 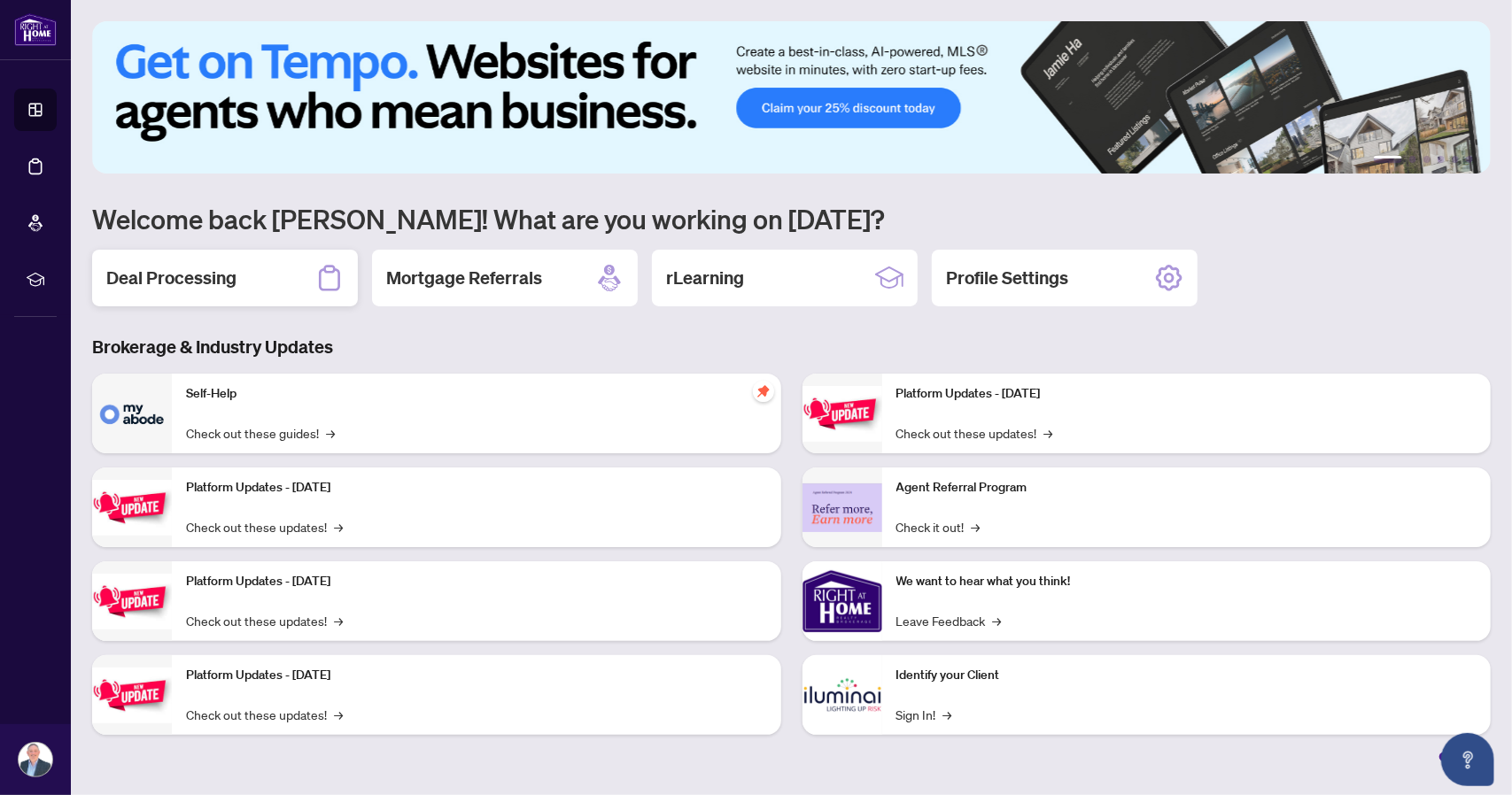 I want to click on img: Platform Updates - July 8, 2025, so click(x=132, y=695).